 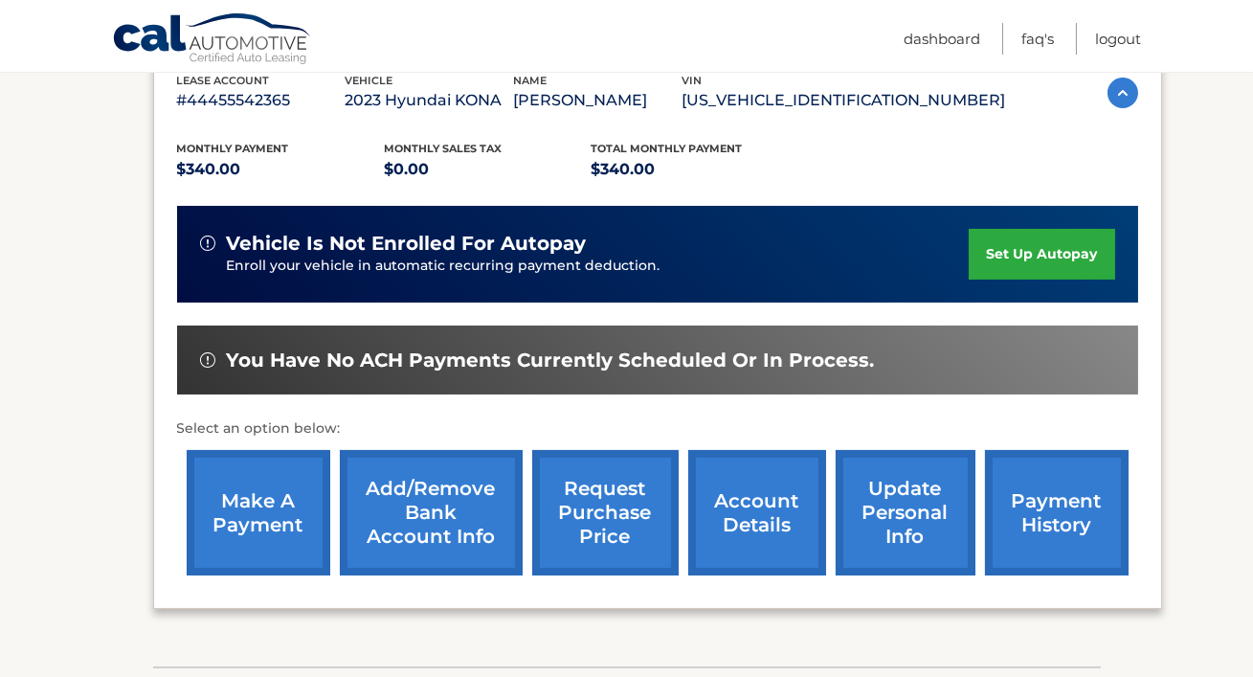 I want to click on span: Monthly Payment, so click(x=233, y=148).